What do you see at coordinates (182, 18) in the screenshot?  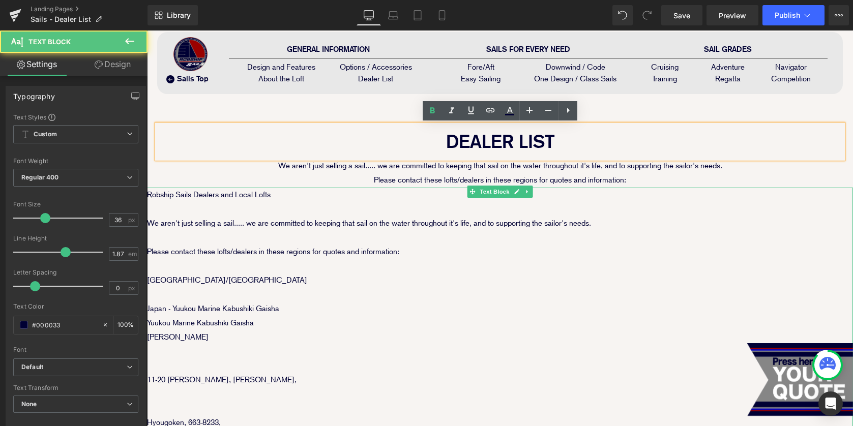 I see `p: GENERAL INFORMATION` at bounding box center [182, 18].